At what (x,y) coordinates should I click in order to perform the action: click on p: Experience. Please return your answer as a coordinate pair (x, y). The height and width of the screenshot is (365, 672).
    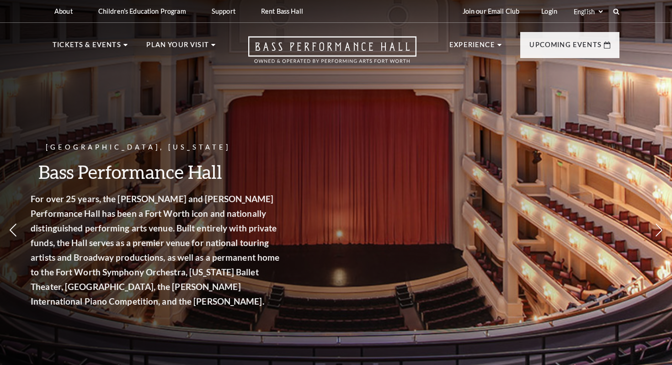
    Looking at the image, I should click on (472, 48).